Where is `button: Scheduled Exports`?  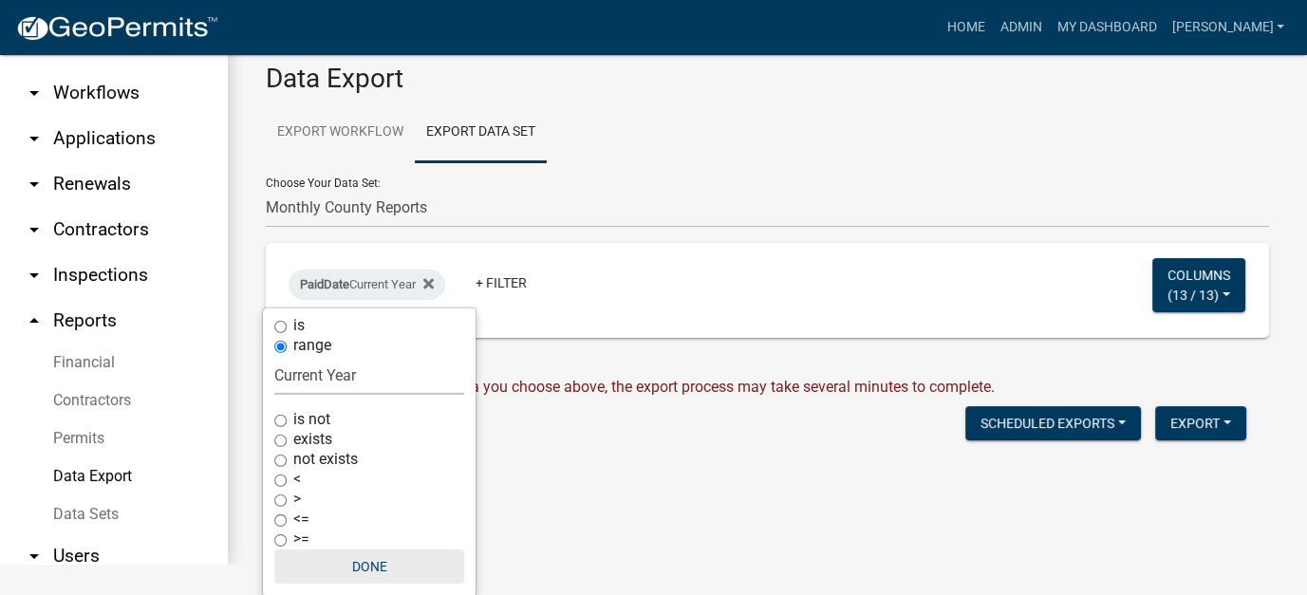
button: Scheduled Exports is located at coordinates (1053, 423).